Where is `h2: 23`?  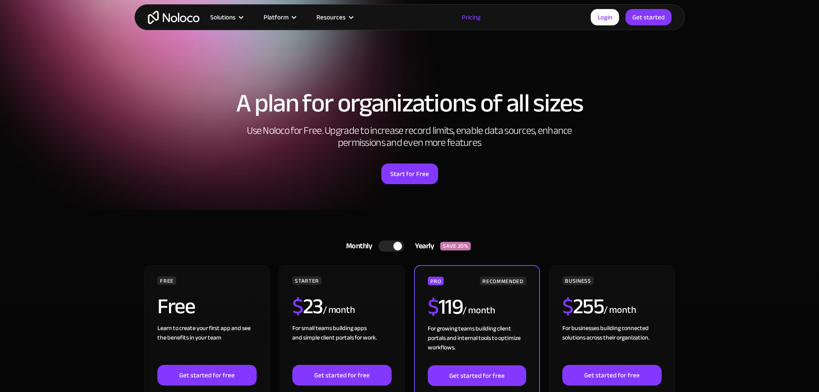 h2: 23 is located at coordinates (307, 306).